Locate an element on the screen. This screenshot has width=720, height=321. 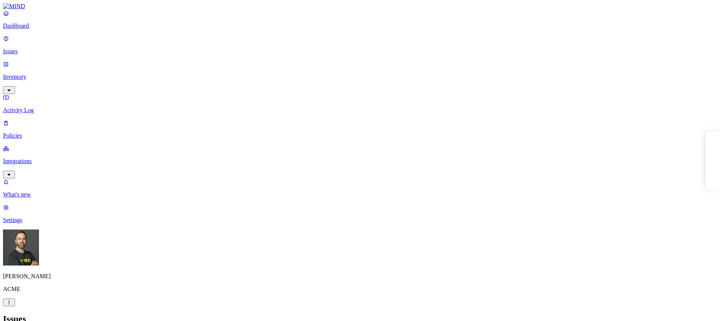
p: Issues is located at coordinates (360, 51).